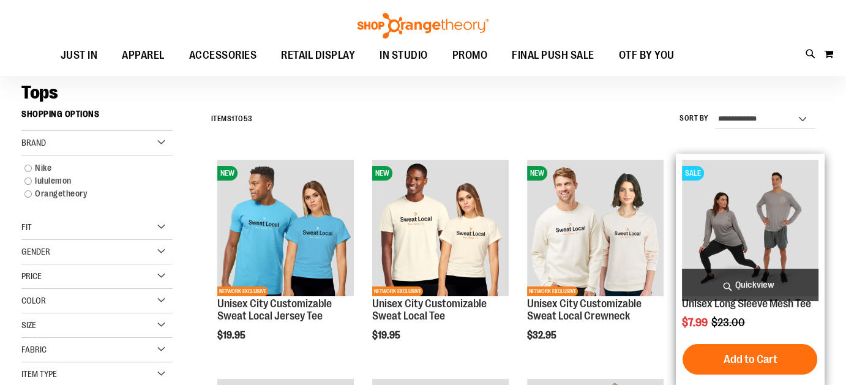  Describe the element at coordinates (31, 276) in the screenshot. I see `span: Price` at that location.